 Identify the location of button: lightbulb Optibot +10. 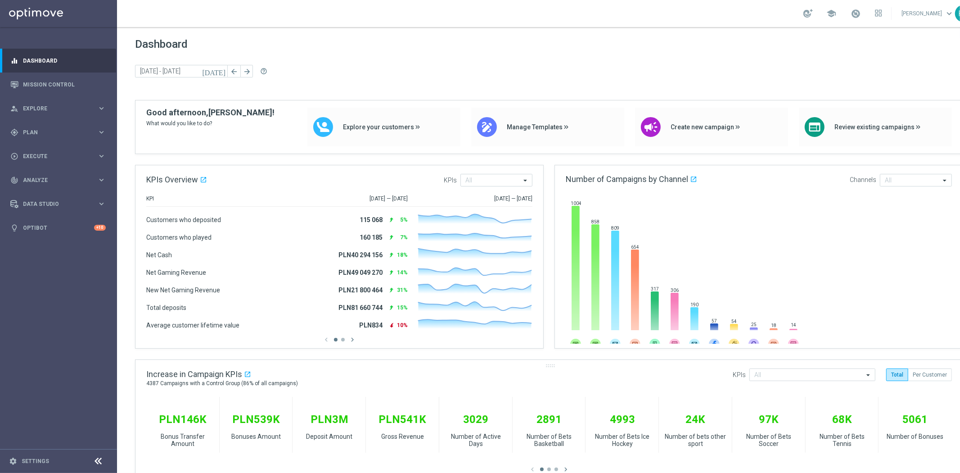
(58, 228).